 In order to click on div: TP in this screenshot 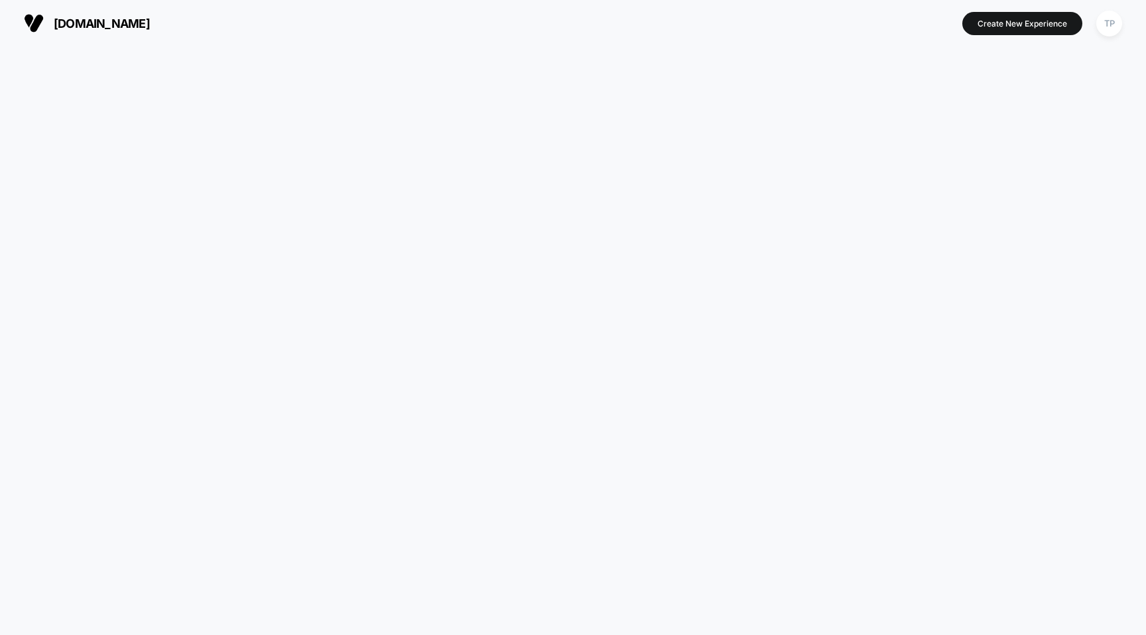, I will do `click(1109, 23)`.